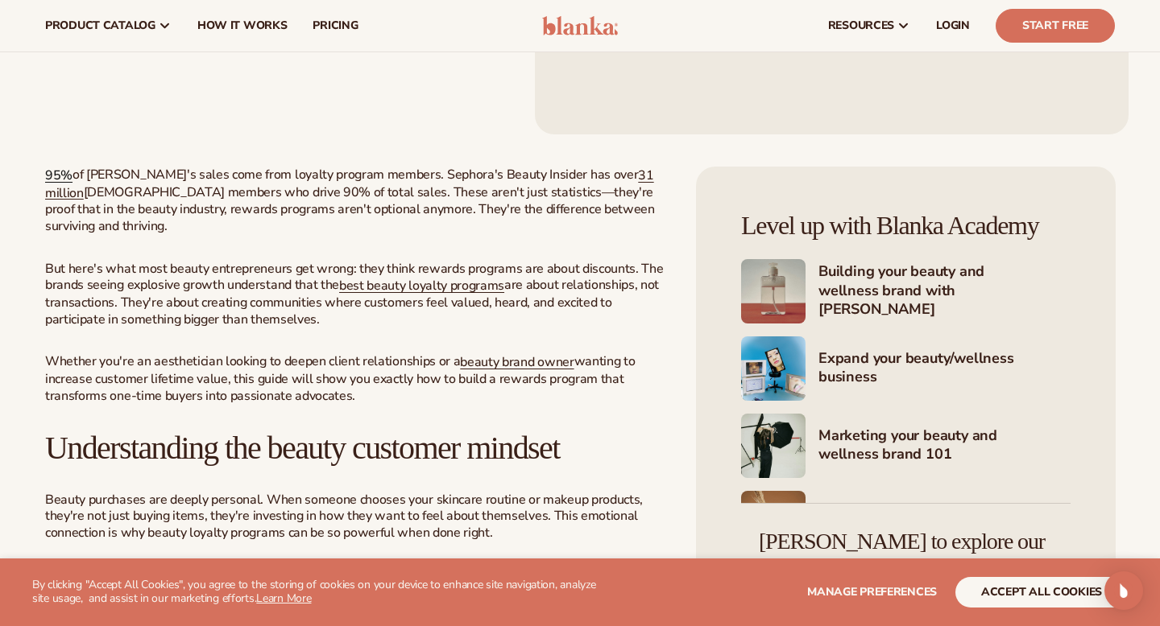 The image size is (1160, 626). Describe the element at coordinates (580, 26) in the screenshot. I see `a: logo` at that location.